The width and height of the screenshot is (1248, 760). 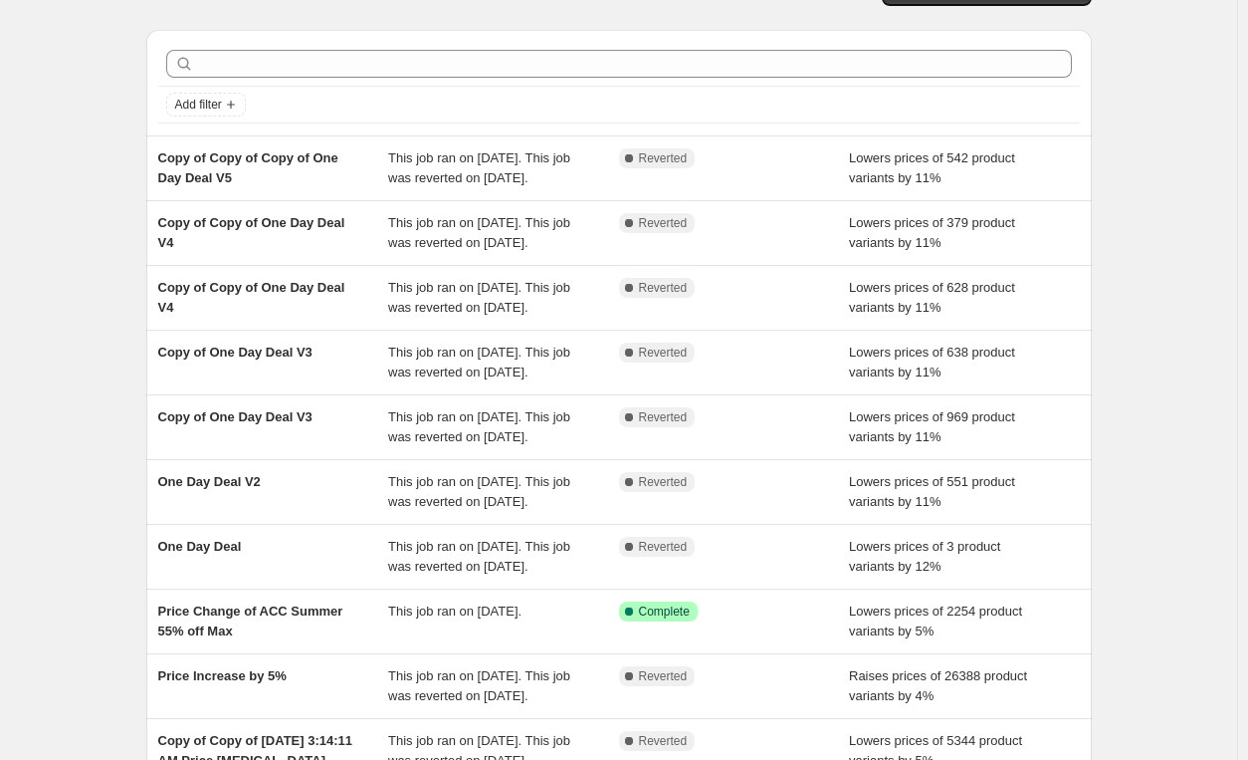 I want to click on span: Lowers prices of 542 product variants by 11%, so click(x=932, y=167).